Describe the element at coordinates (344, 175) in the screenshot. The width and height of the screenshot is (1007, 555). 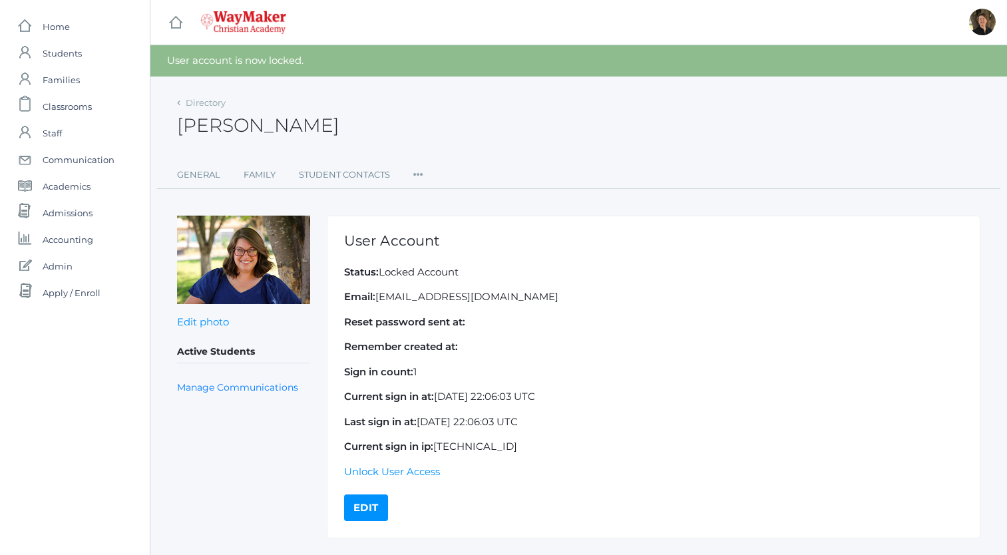
I see `a: Student Contacts` at that location.